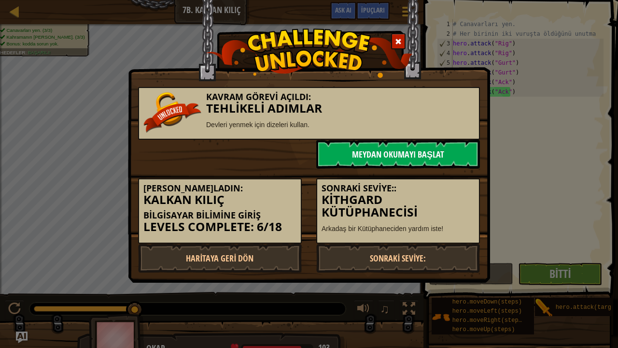  I want to click on h3: Levels Complete: 6/18, so click(220, 226).